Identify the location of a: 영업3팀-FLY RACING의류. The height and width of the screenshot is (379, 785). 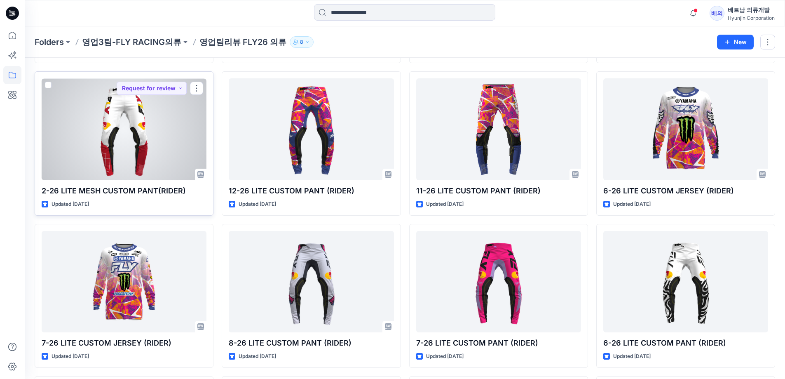
(131, 42).